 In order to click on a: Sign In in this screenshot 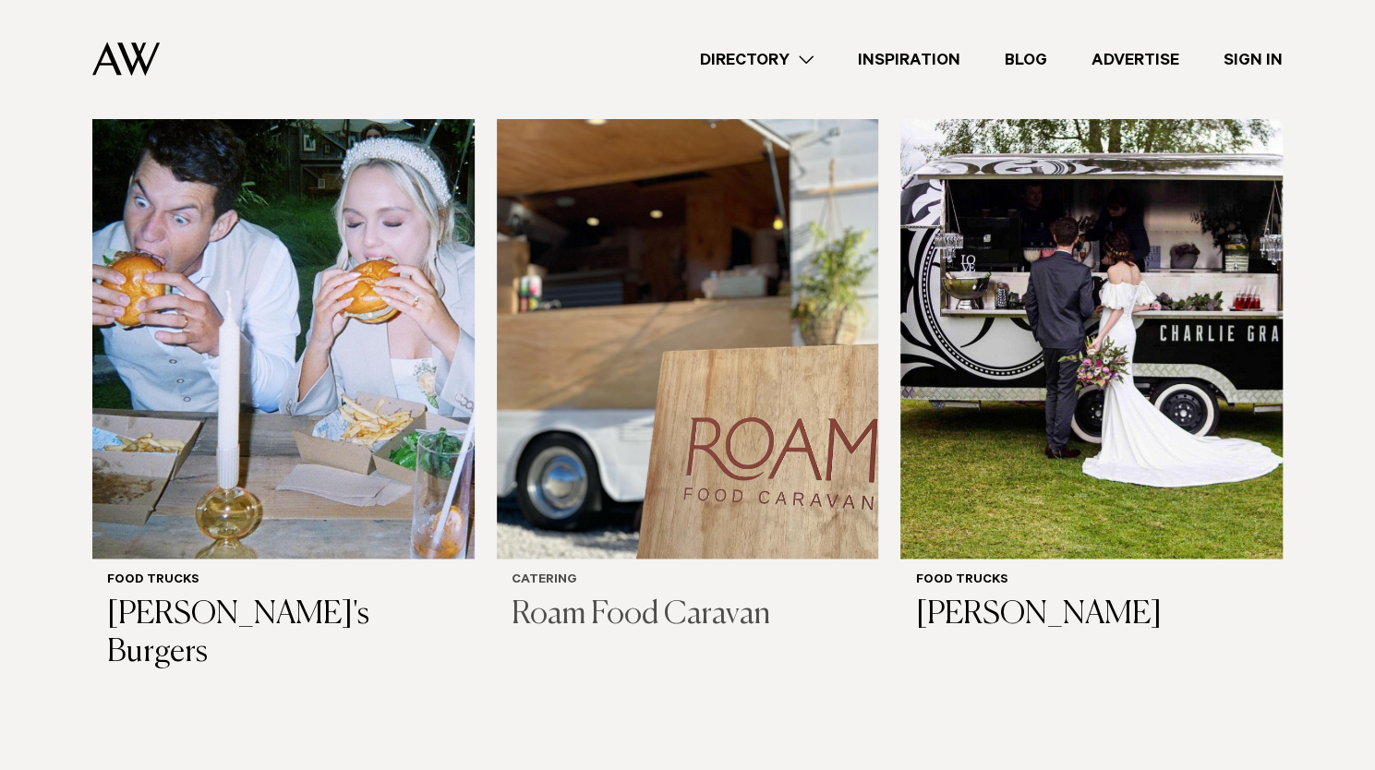, I will do `click(1253, 59)`.